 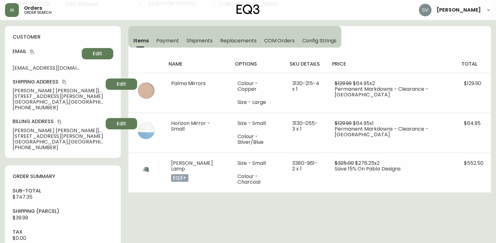 I want to click on h4: price, so click(x=391, y=64).